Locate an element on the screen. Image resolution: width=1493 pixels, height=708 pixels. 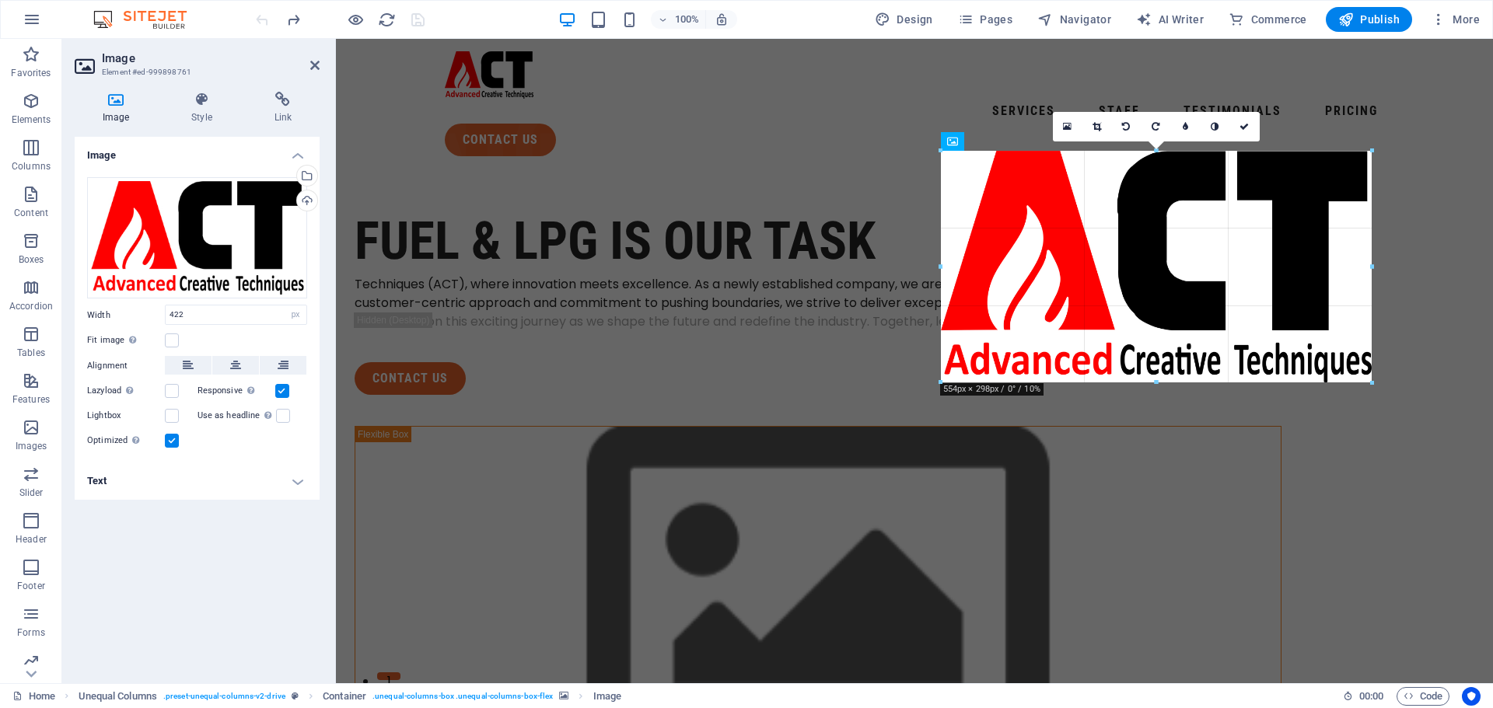
h4: Style is located at coordinates (205, 108).